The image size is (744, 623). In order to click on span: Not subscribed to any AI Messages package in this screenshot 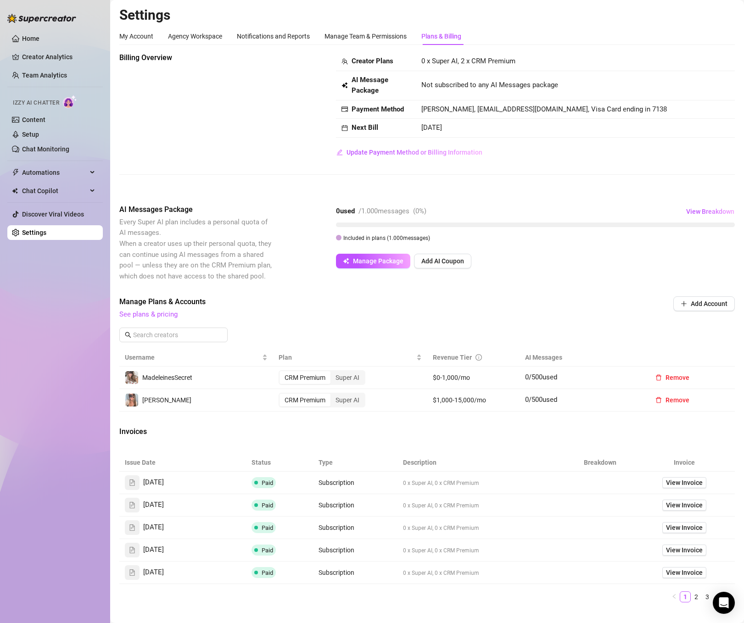, I will do `click(490, 85)`.